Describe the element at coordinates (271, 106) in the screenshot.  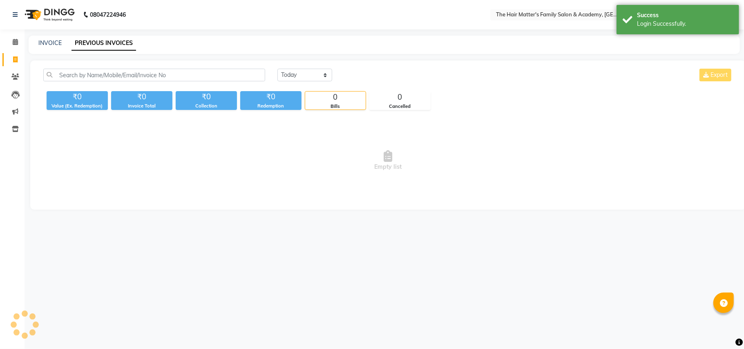
I see `div: Redemption` at that location.